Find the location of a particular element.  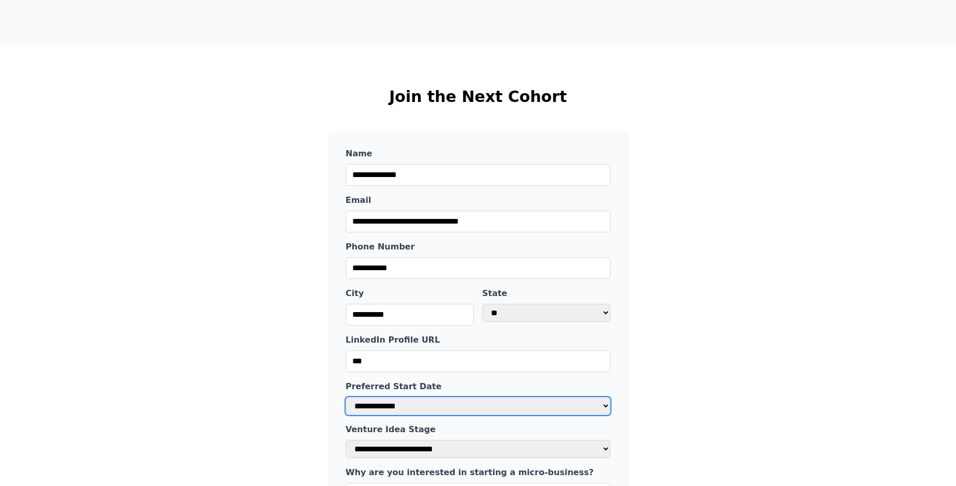

label: Preferred Start Date is located at coordinates (478, 386).